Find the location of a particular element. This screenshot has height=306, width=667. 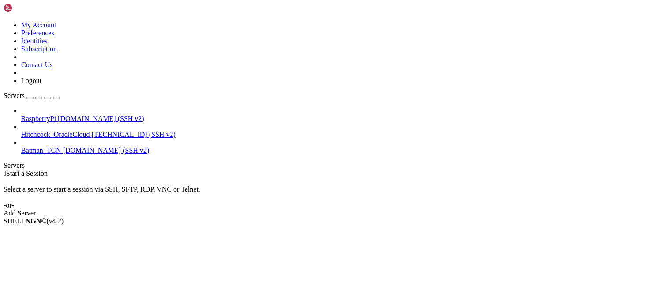

img: Shellngn is located at coordinates (29, 8).